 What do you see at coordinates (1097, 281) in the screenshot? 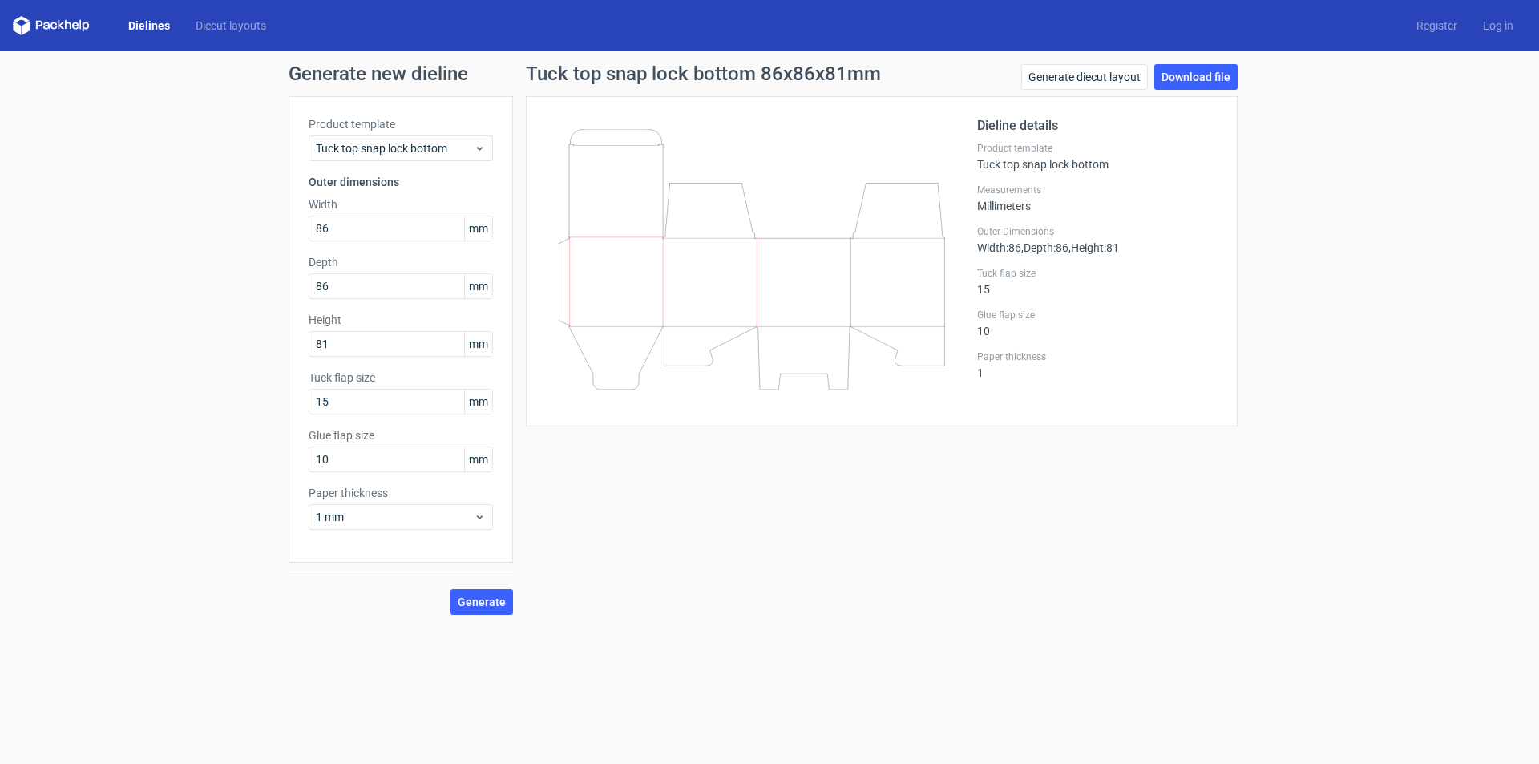
I see `div: 15` at bounding box center [1097, 281].